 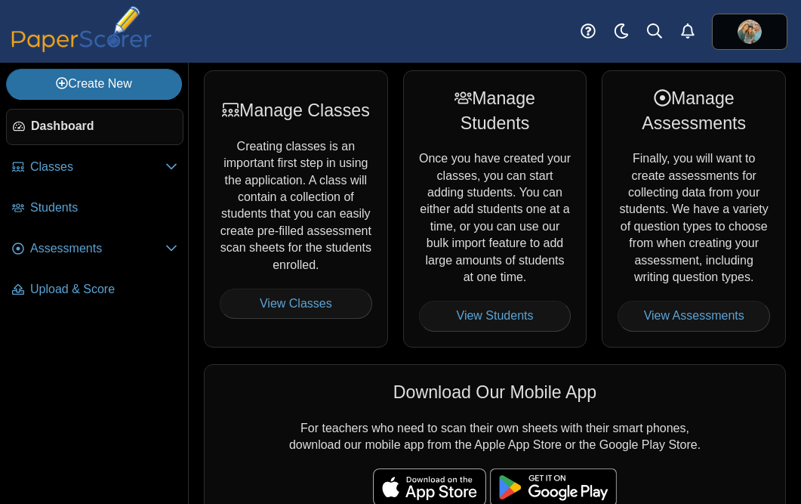 I want to click on a: Students, so click(x=94, y=208).